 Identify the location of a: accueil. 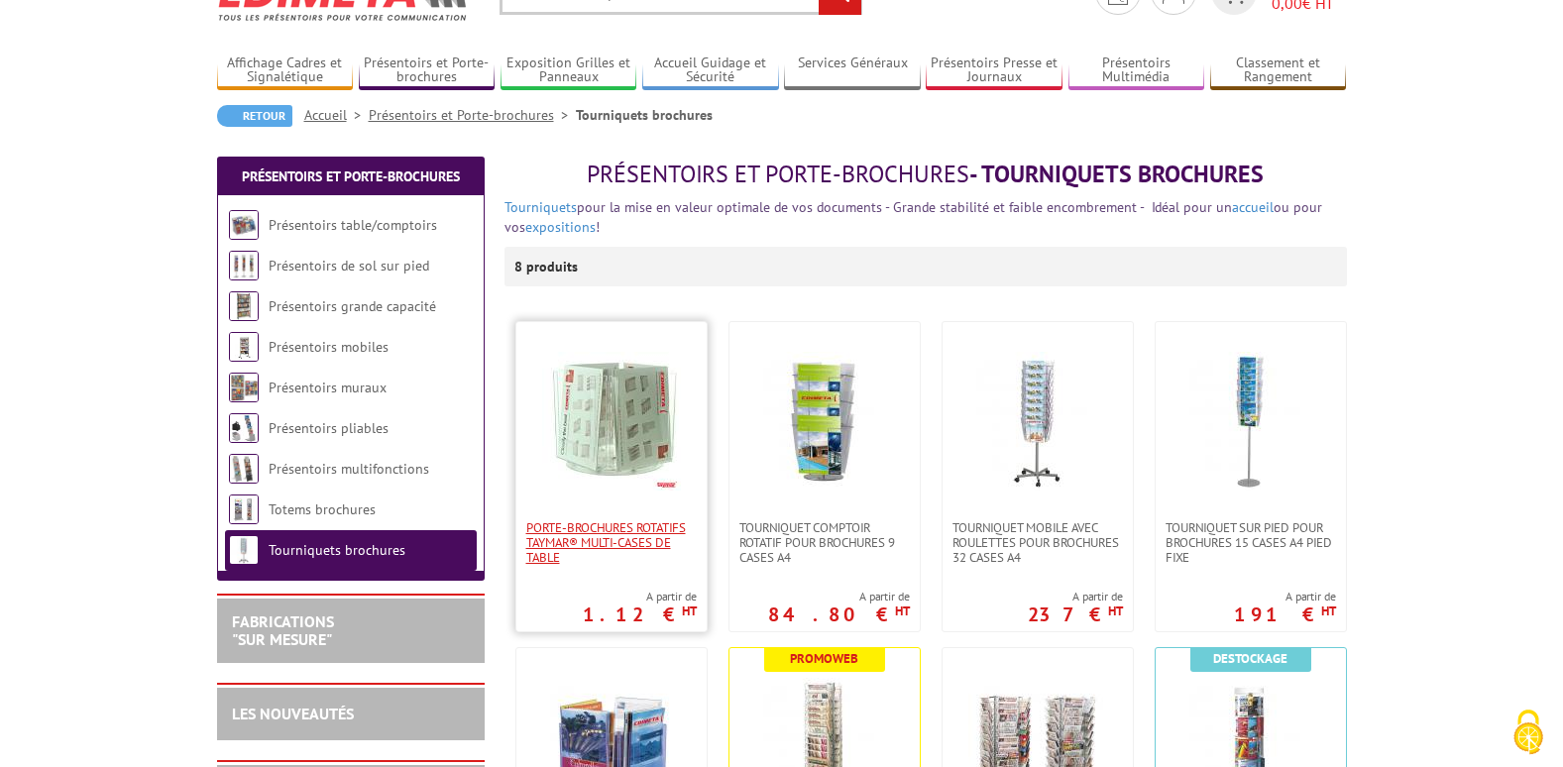
(1253, 207).